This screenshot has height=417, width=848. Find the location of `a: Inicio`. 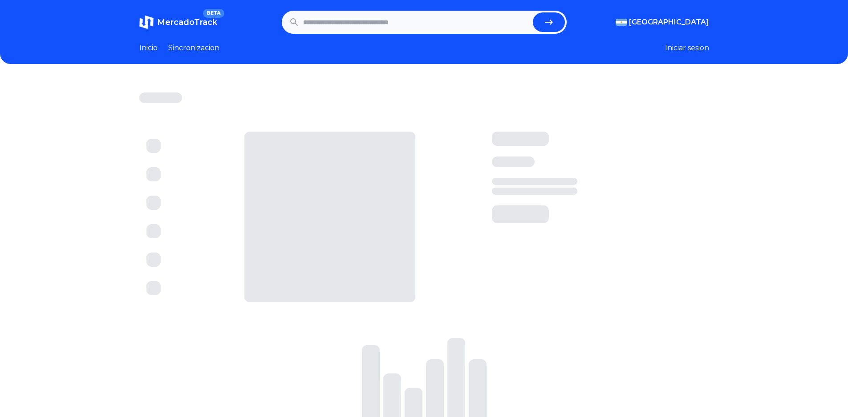

a: Inicio is located at coordinates (148, 48).